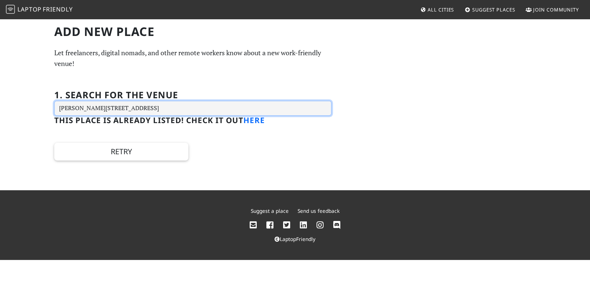  I want to click on a: All Cities, so click(437, 10).